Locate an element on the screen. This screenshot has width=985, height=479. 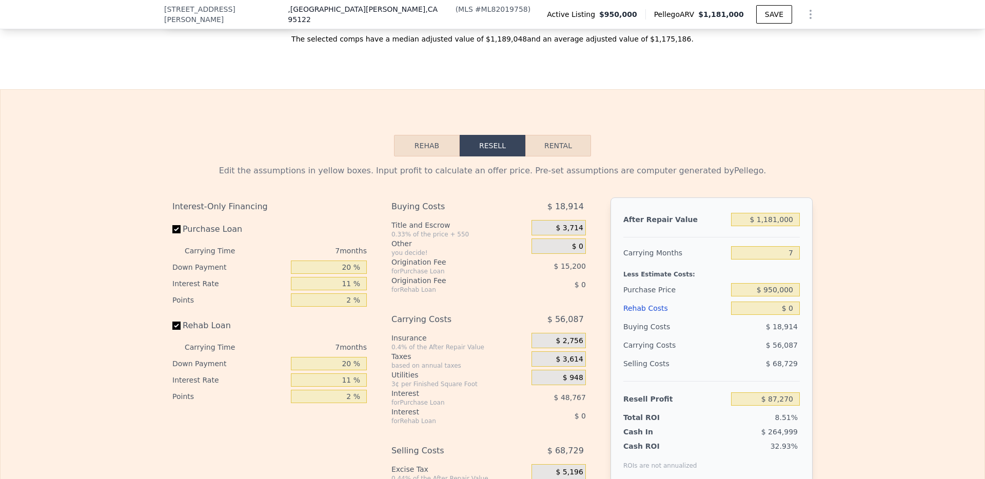
div: Cash In is located at coordinates (655, 432).